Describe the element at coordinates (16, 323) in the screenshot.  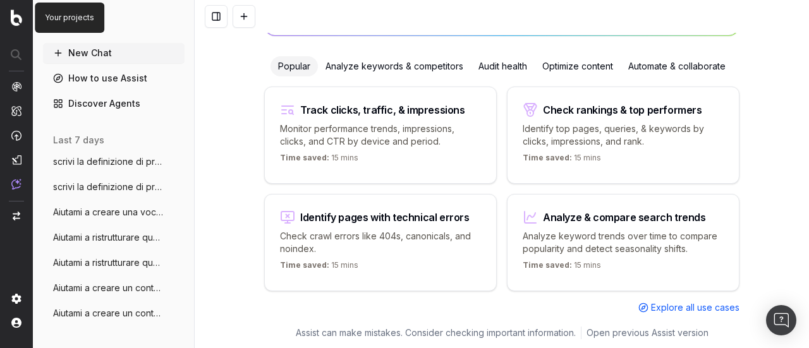
I see `img: My account` at that location.